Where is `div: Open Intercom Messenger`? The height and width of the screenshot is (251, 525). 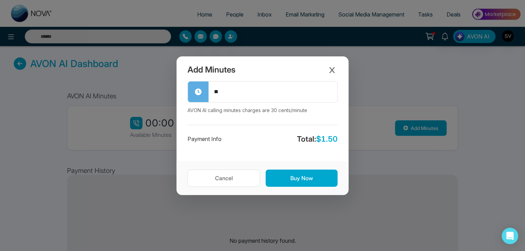
div: Open Intercom Messenger is located at coordinates (510, 236).